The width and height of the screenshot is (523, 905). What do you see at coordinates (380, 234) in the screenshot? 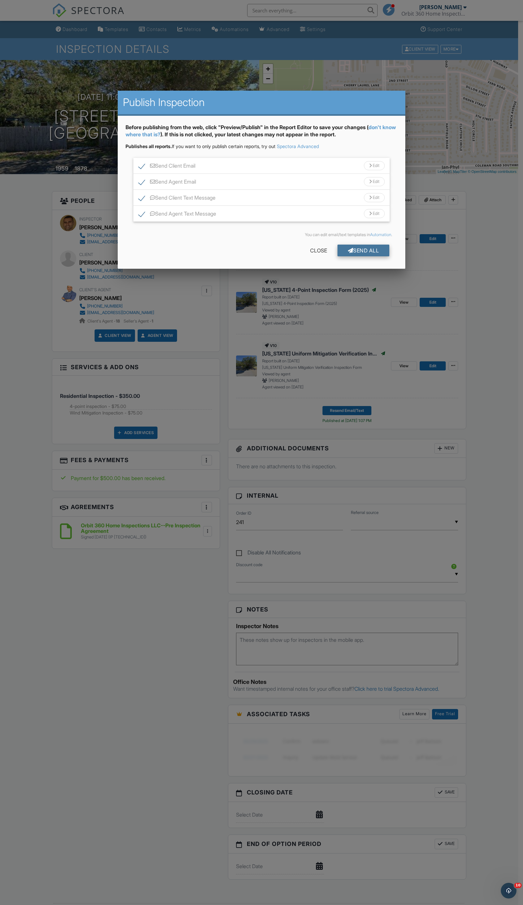
I see `a: Automation` at bounding box center [380, 234].